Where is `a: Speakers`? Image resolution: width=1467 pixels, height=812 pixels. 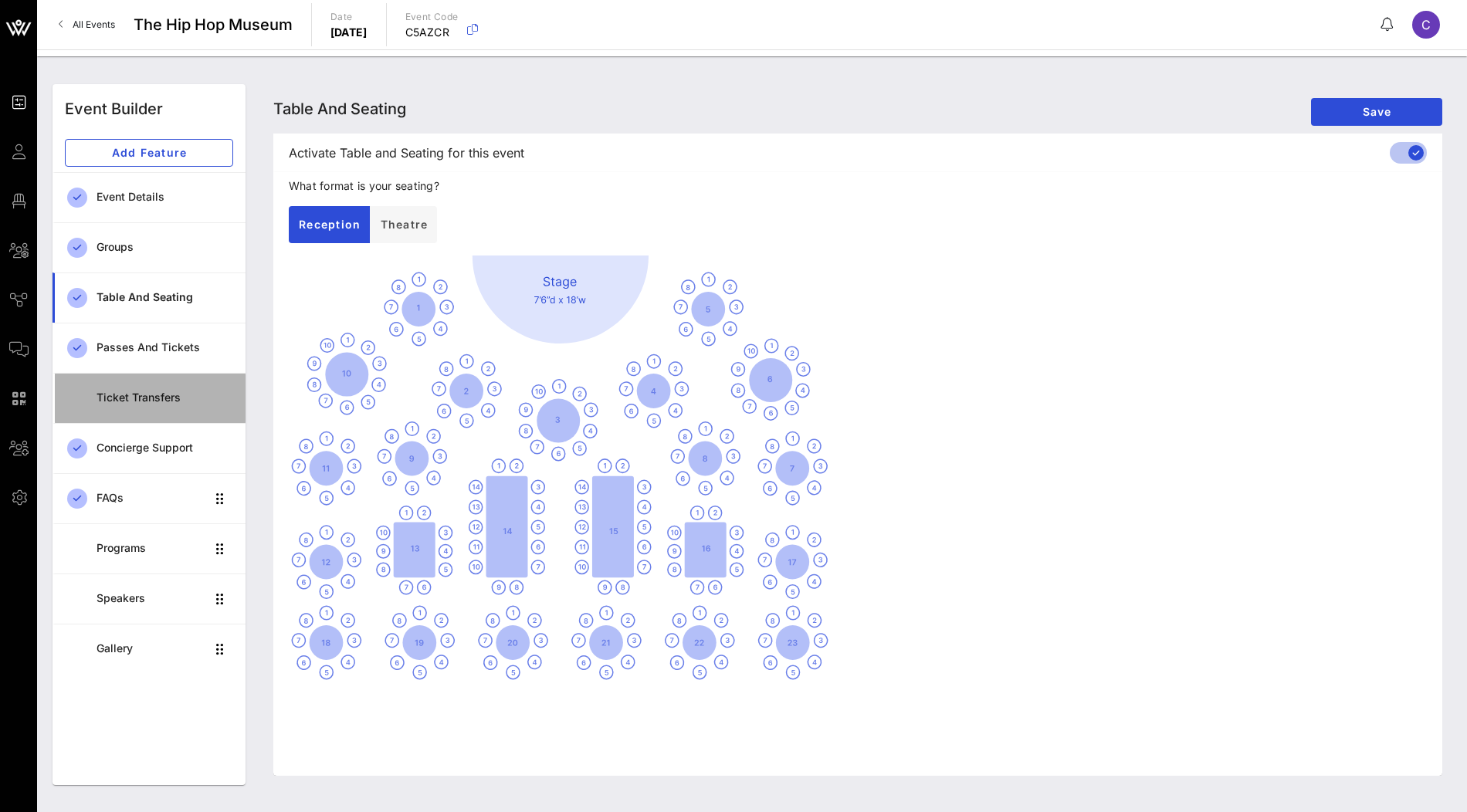 a: Speakers is located at coordinates (149, 598).